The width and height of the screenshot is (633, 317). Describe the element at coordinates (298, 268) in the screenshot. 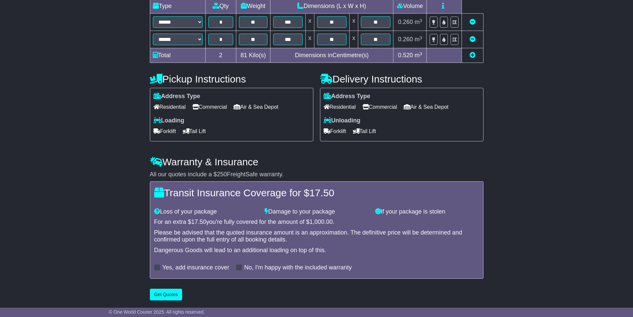

I see `label: No, I'm happy with the included warranty` at that location.